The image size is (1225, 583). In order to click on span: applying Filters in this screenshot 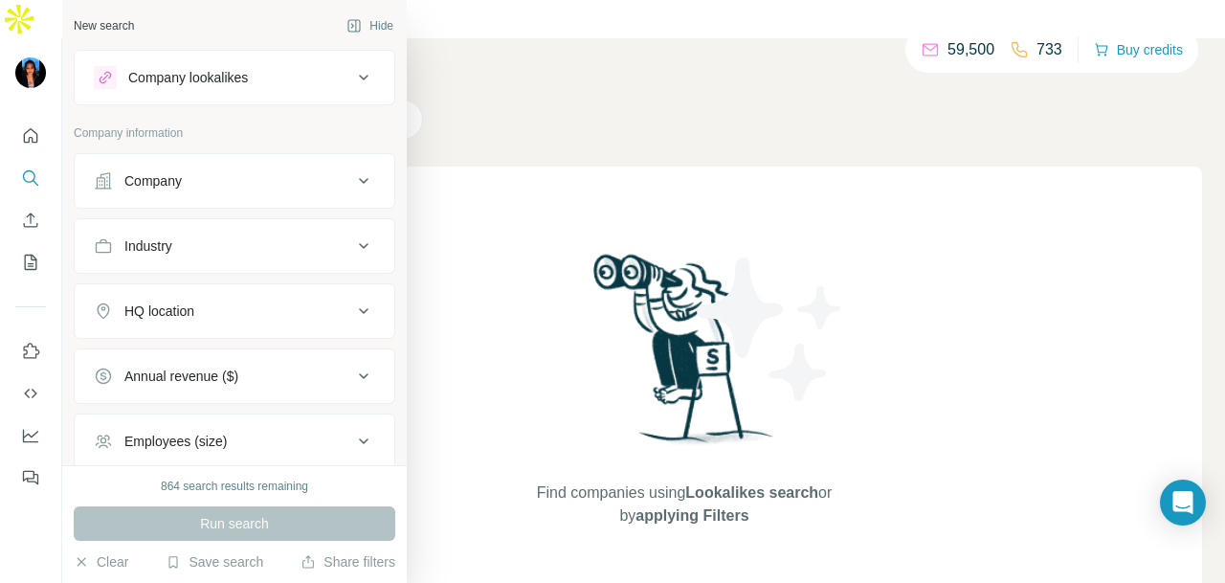, I will do `click(692, 515)`.